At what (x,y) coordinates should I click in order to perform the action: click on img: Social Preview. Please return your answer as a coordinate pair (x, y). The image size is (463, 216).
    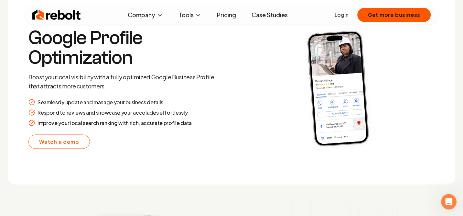
    Looking at the image, I should click on (338, 88).